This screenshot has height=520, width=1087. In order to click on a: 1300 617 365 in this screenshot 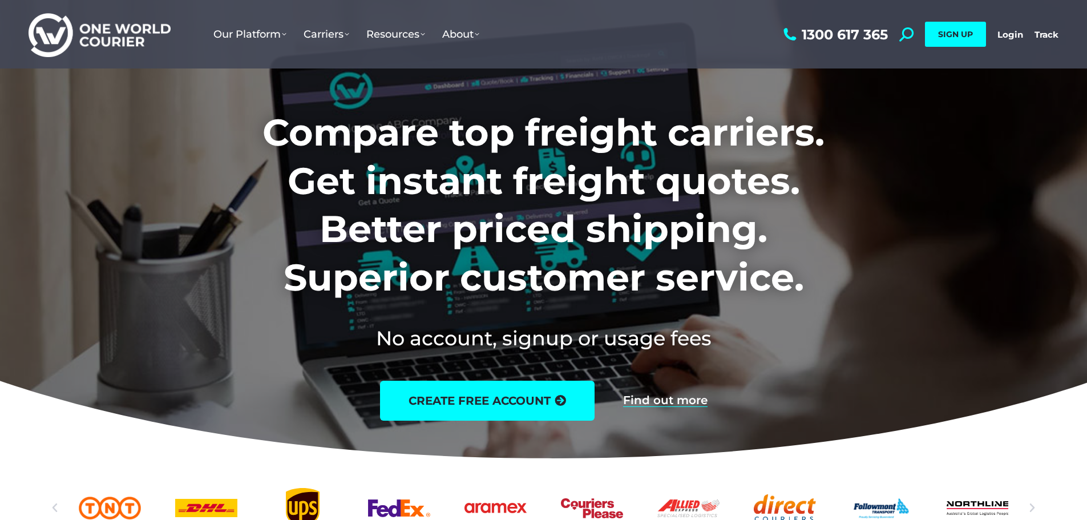, I will do `click(834, 34)`.